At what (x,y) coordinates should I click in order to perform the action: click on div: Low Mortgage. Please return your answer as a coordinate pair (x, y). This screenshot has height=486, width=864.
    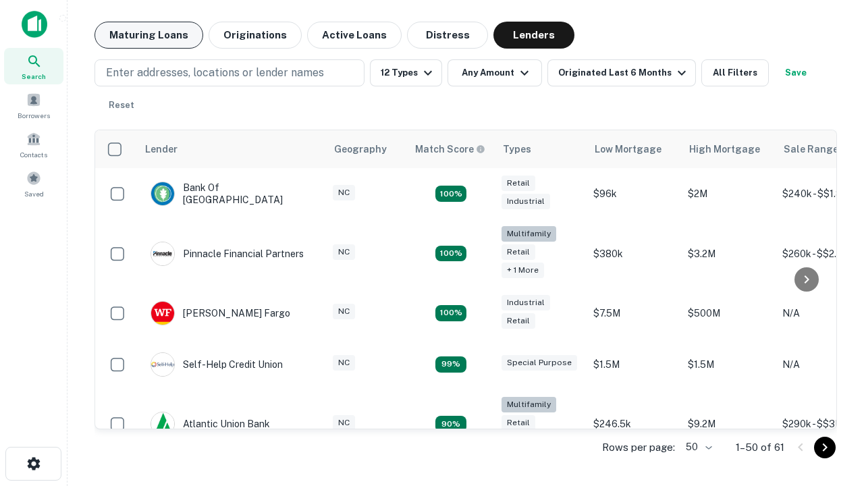
    Looking at the image, I should click on (628, 149).